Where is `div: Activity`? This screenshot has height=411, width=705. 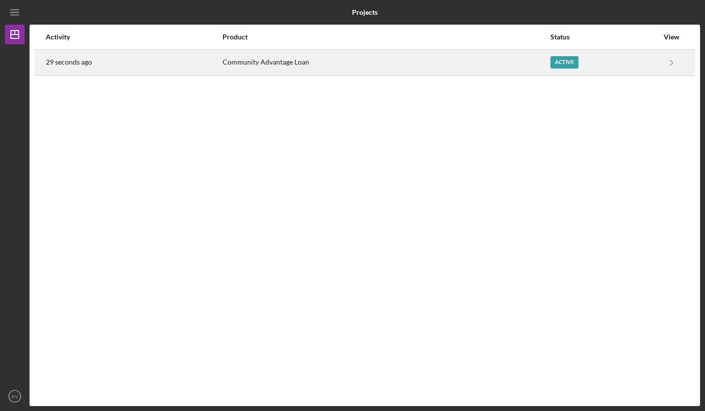
div: Activity is located at coordinates (133, 37).